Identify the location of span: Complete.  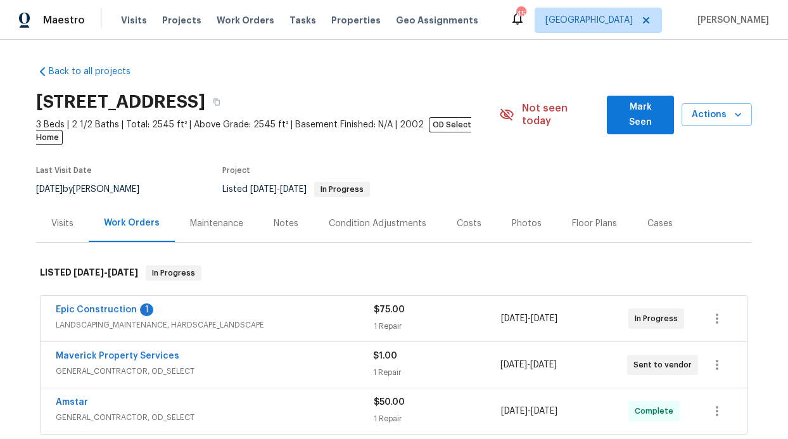
(656, 411).